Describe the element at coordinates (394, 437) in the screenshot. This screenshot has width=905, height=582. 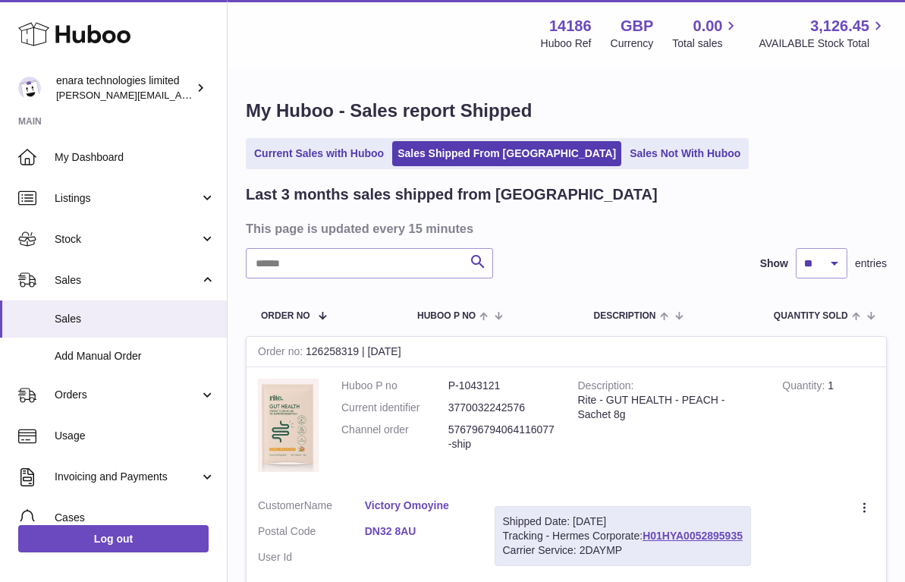
I see `dt: Channel order` at that location.